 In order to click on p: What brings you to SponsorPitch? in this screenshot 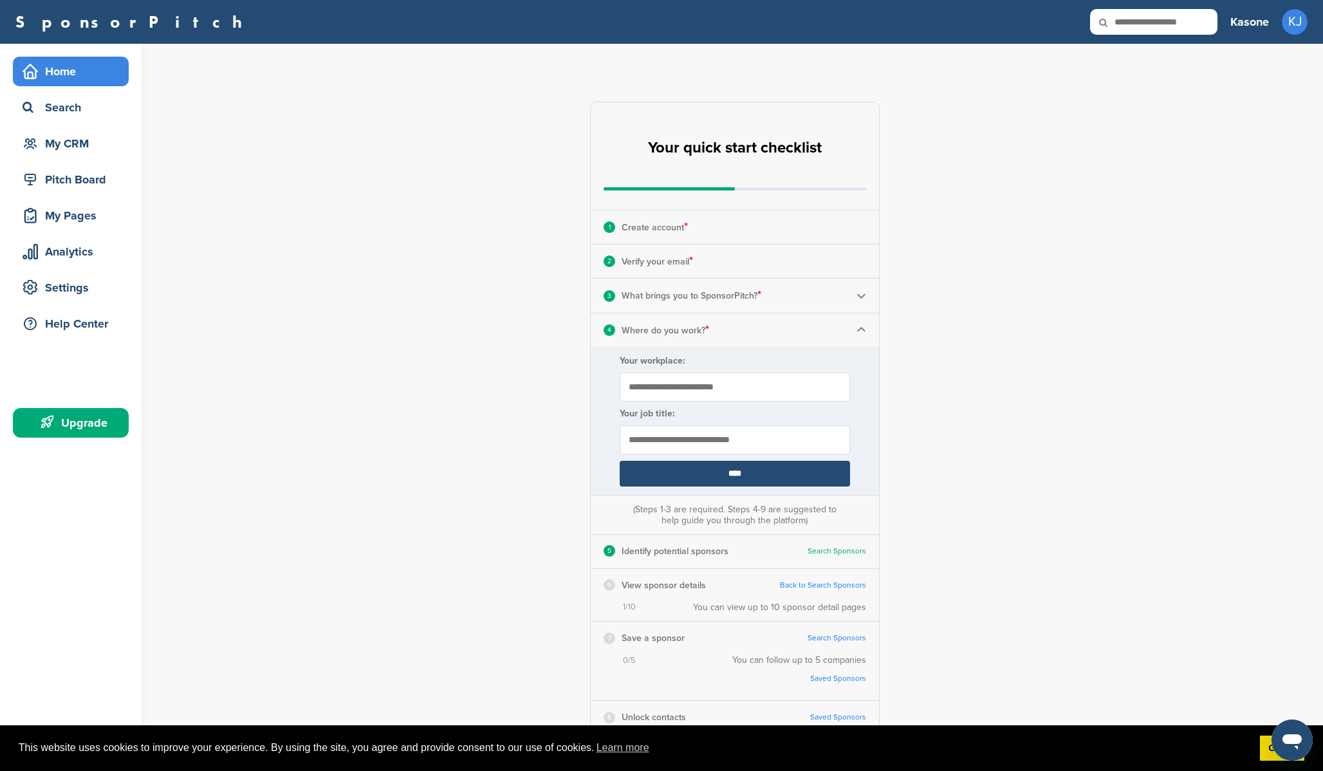, I will do `click(691, 295)`.